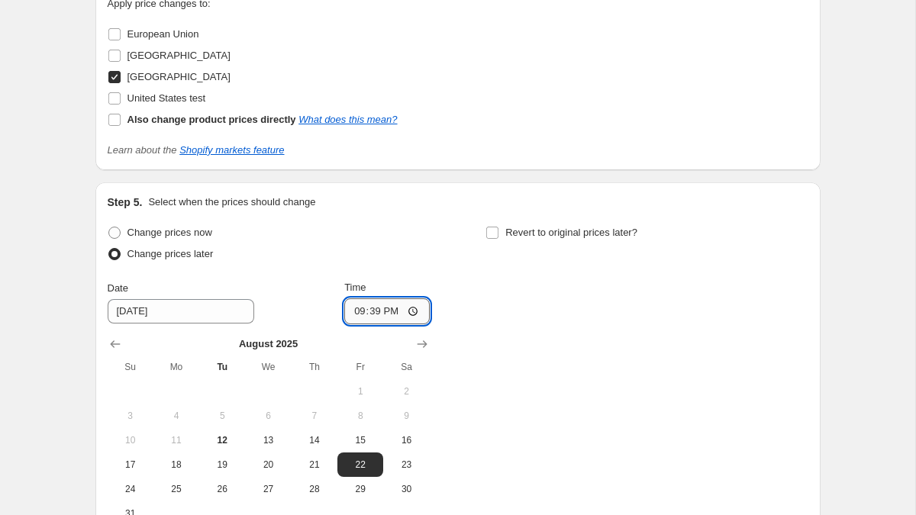  What do you see at coordinates (314, 367) in the screenshot?
I see `span: Th` at bounding box center [314, 367].